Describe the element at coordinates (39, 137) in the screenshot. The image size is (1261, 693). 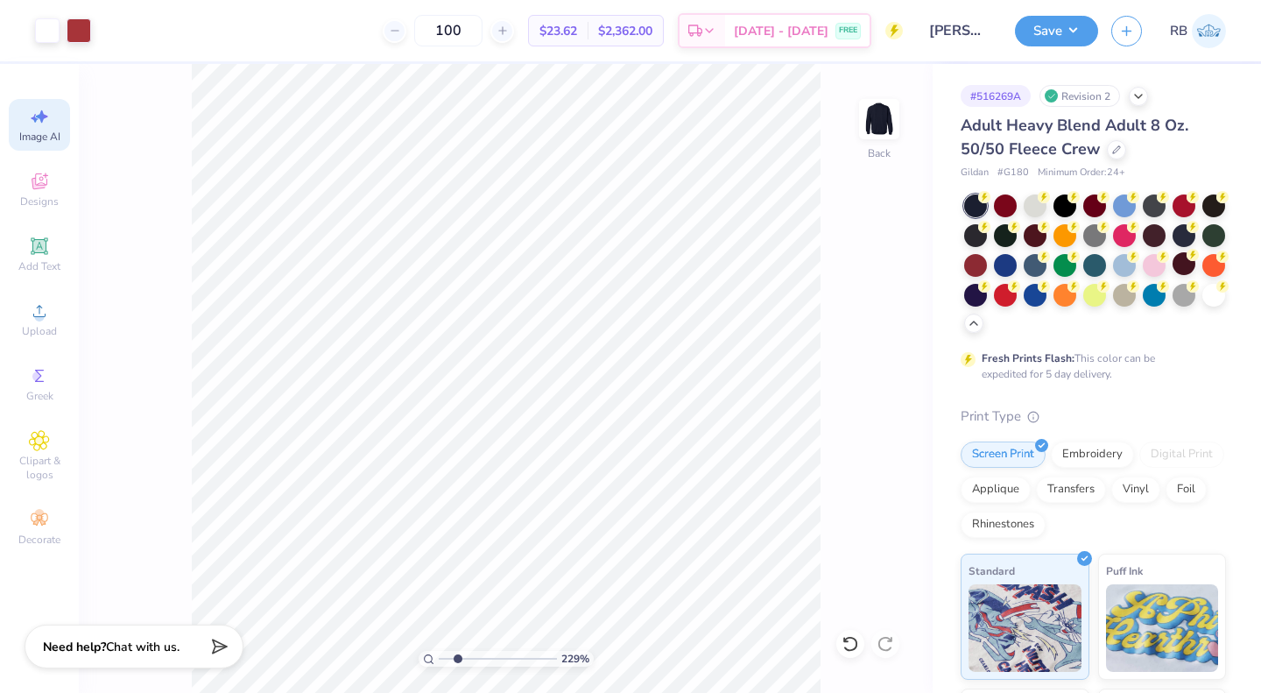
I see `span: Image AI` at that location.